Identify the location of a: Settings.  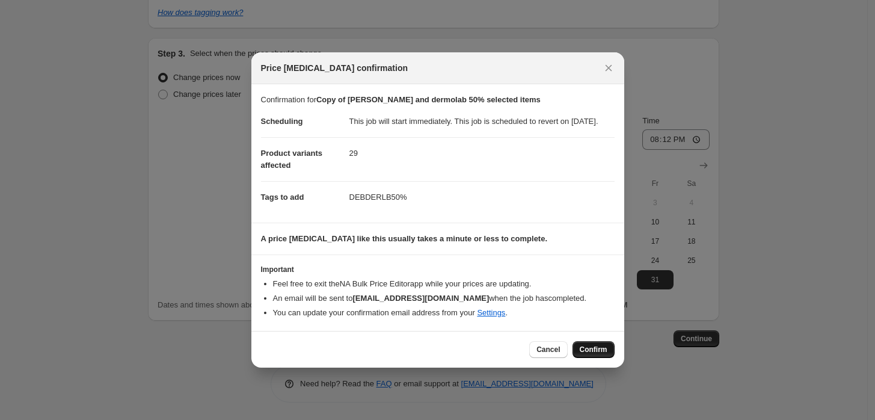
(491, 312).